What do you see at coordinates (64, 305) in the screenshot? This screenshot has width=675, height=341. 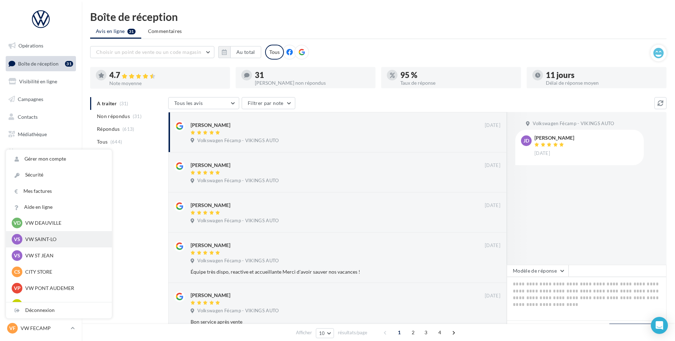 I see `p: VW LISIEUX` at bounding box center [64, 305].